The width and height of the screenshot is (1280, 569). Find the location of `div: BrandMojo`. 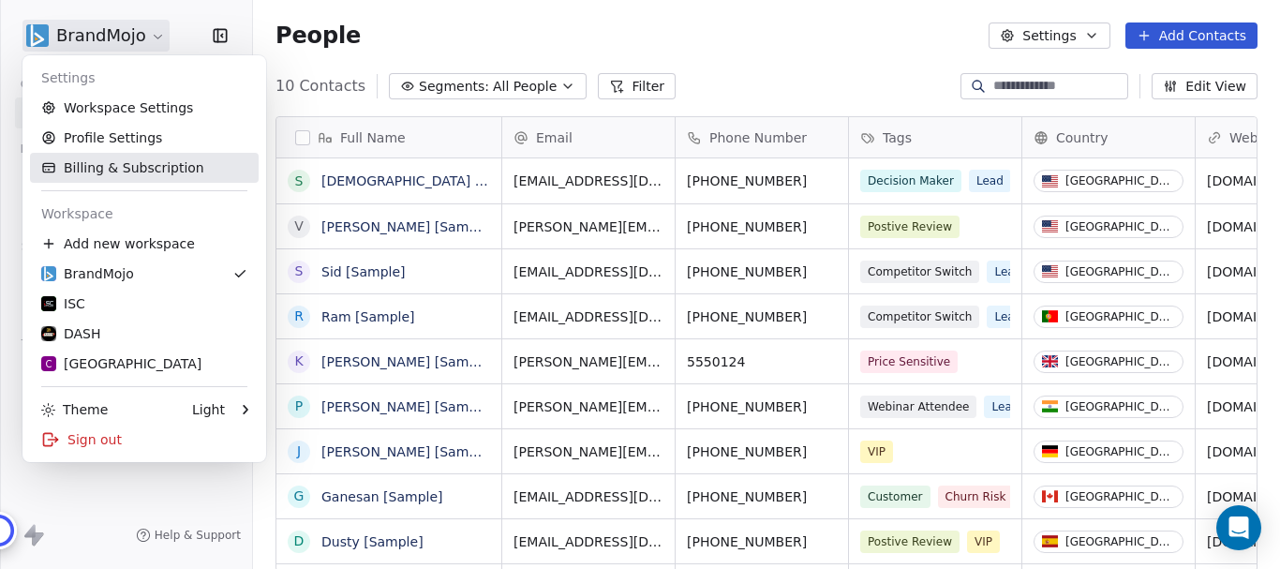

div: BrandMojo is located at coordinates (87, 274).